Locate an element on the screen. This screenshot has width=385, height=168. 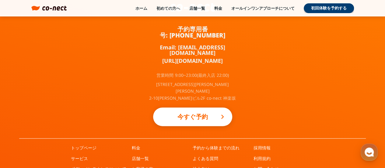
a: オールインワンアプローチについて is located at coordinates (263, 8).